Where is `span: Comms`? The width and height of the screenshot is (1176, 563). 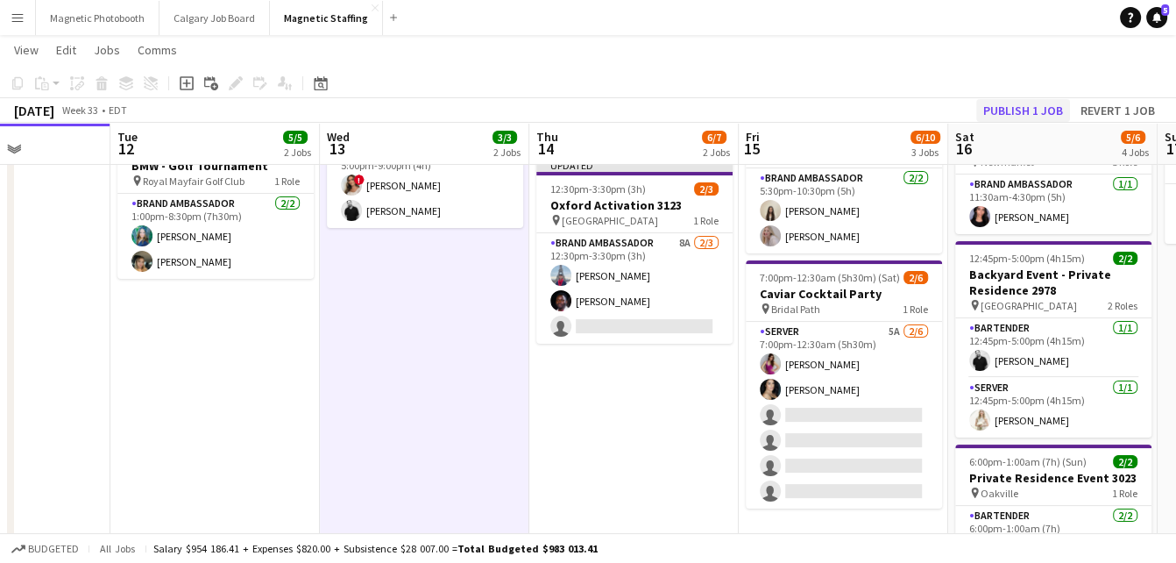 span: Comms is located at coordinates (157, 50).